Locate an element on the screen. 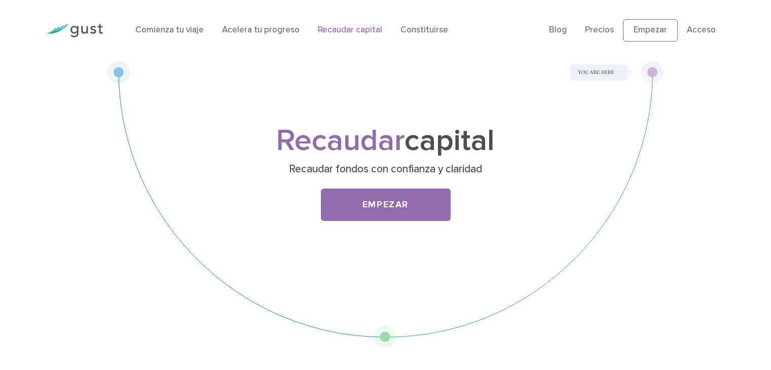  a: Blog is located at coordinates (557, 30).